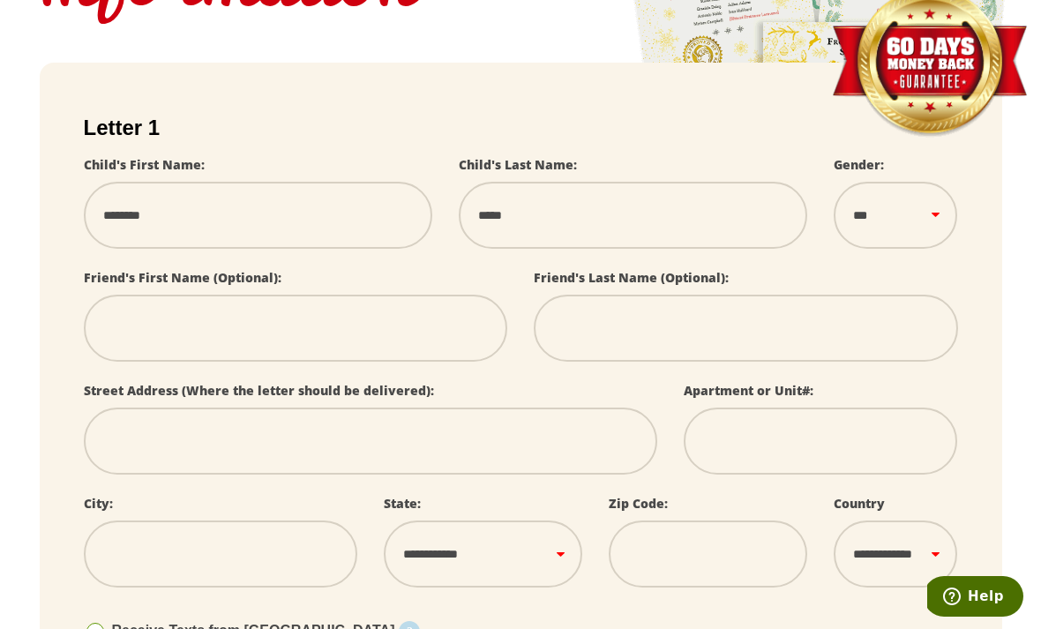  I want to click on label: Child's First Name:, so click(144, 164).